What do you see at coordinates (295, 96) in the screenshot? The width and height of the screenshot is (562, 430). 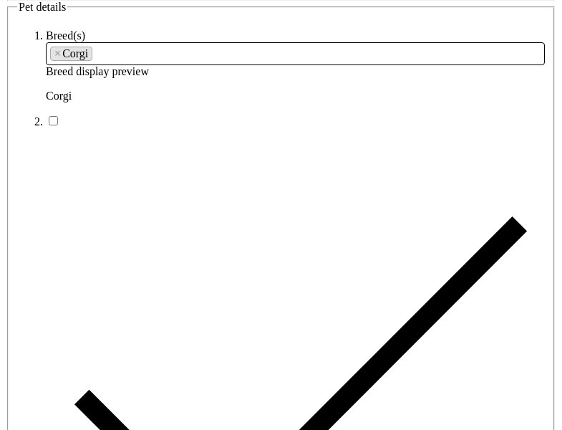 I see `p: Corgi` at bounding box center [295, 96].